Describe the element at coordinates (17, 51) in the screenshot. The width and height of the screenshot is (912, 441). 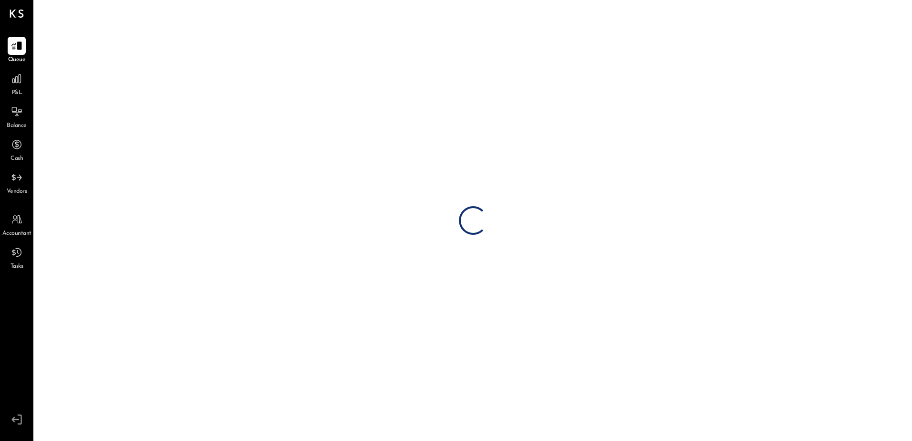
I see `a: Queue` at that location.